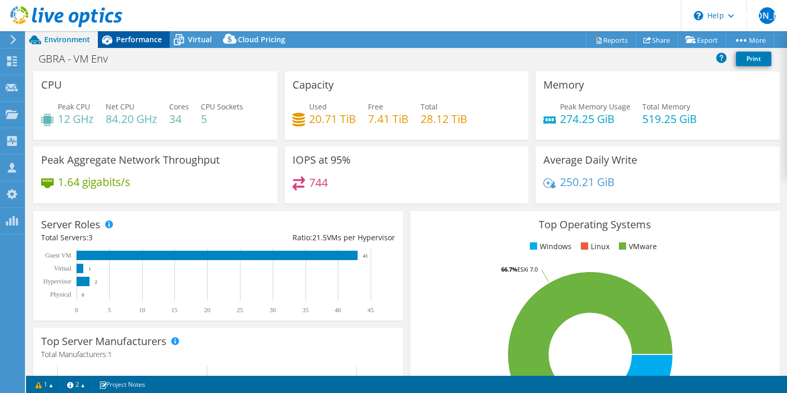 This screenshot has height=393, width=787. I want to click on span: Used, so click(318, 106).